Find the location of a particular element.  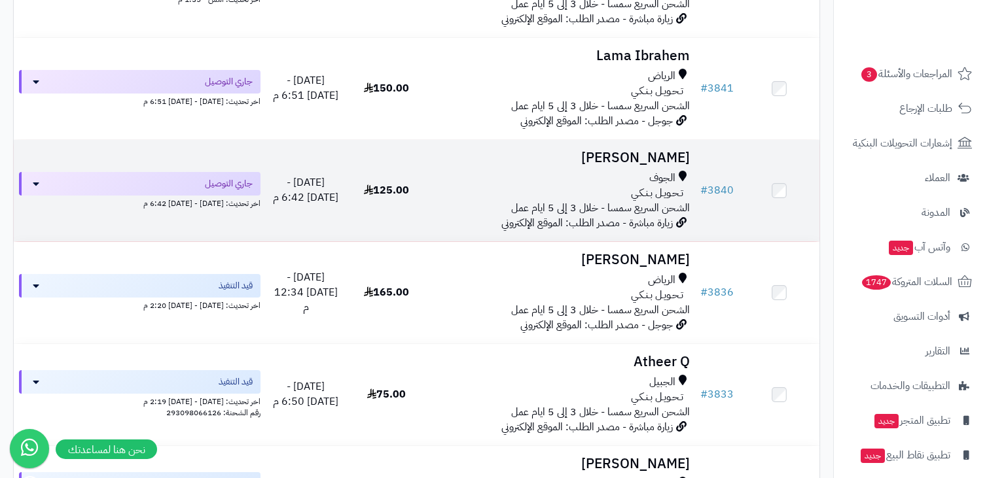

a: إشعارات التحويلات البنكية is located at coordinates (910, 143).